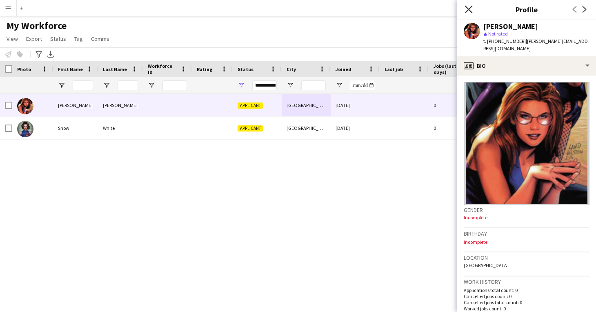  What do you see at coordinates (39, 54) in the screenshot?
I see `app-action-btn: Advanced filters` at bounding box center [39, 54].